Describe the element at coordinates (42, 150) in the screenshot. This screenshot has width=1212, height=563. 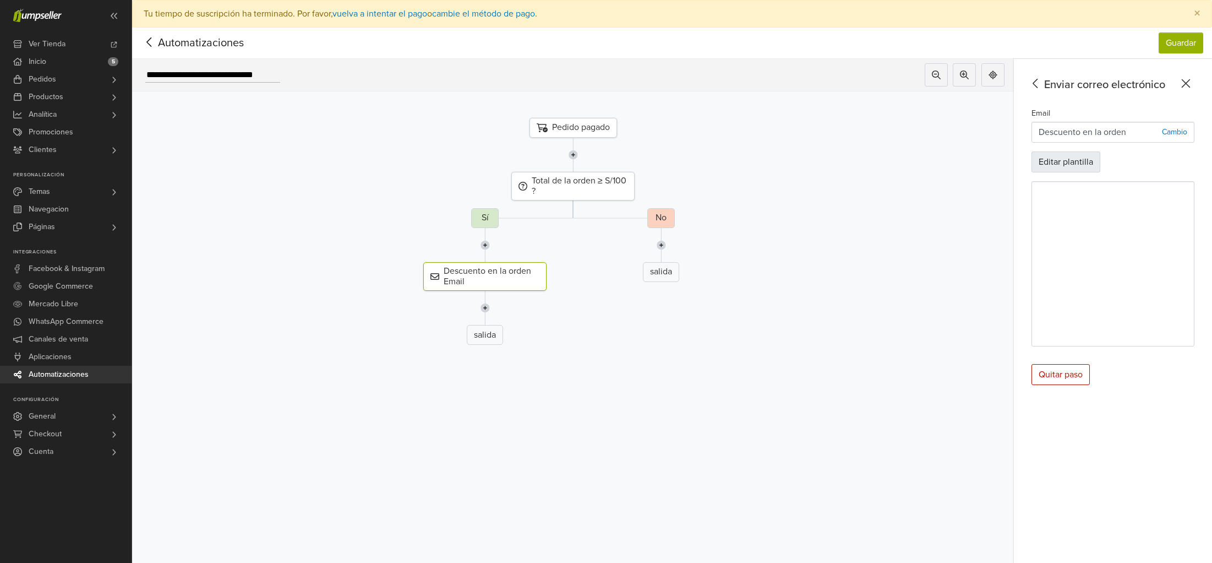
I see `span: Clientes` at that location.